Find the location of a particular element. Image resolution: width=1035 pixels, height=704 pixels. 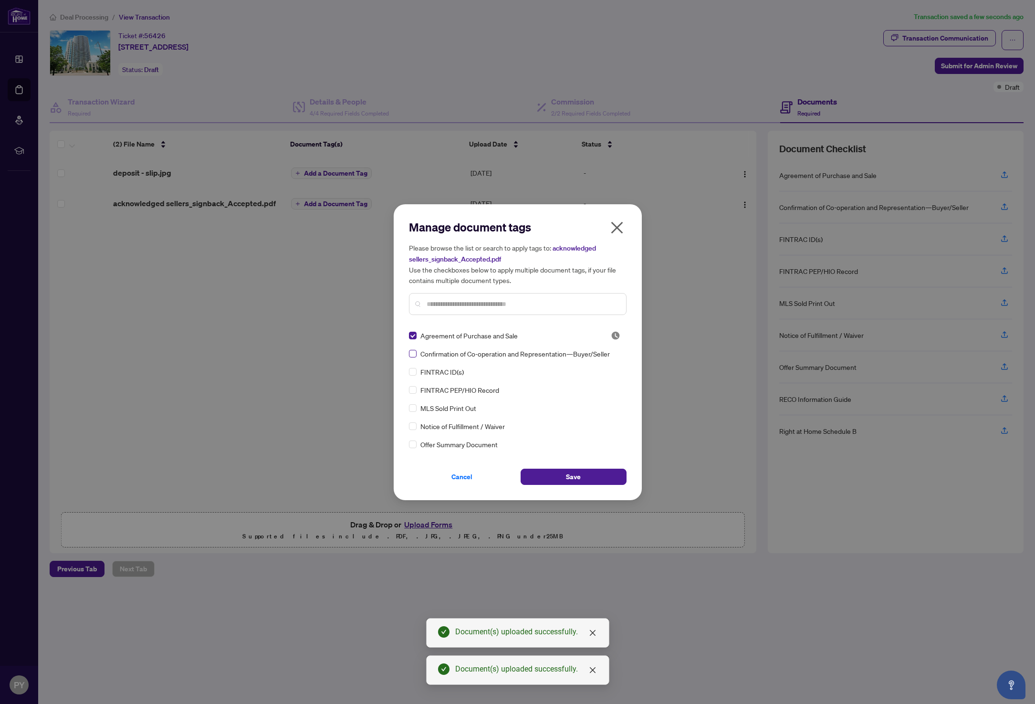

button: Save is located at coordinates (574, 477).